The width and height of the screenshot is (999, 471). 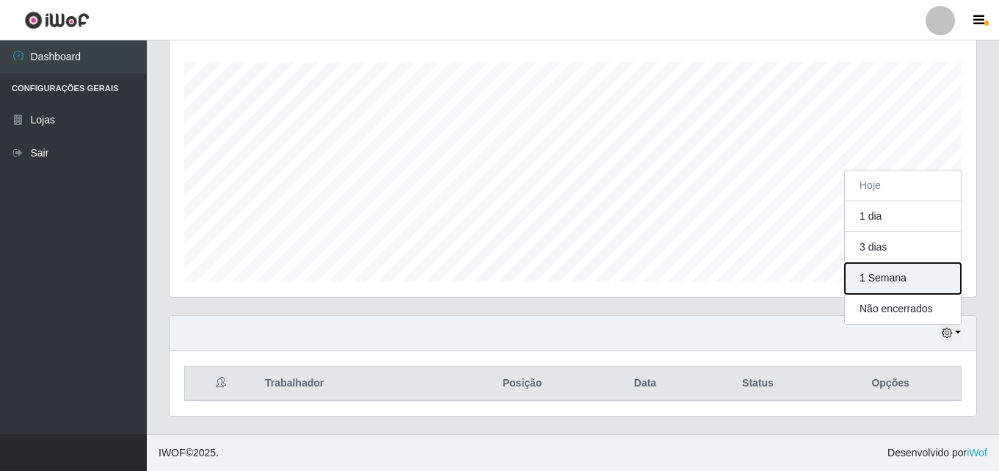 I want to click on button: Hoje, so click(x=903, y=186).